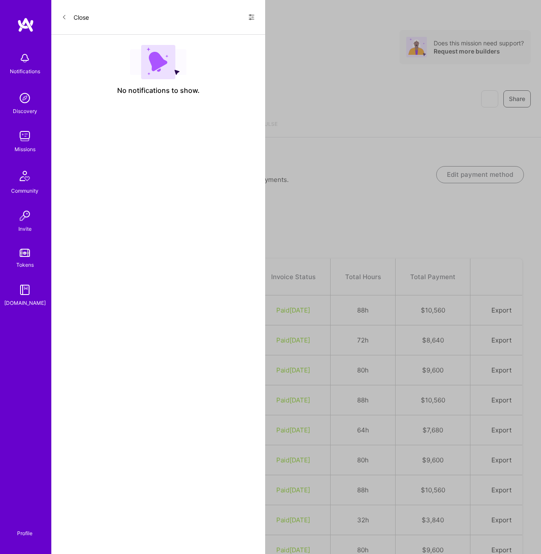 The height and width of the screenshot is (554, 541). What do you see at coordinates (26, 25) in the screenshot?
I see `img: logo` at bounding box center [26, 25].